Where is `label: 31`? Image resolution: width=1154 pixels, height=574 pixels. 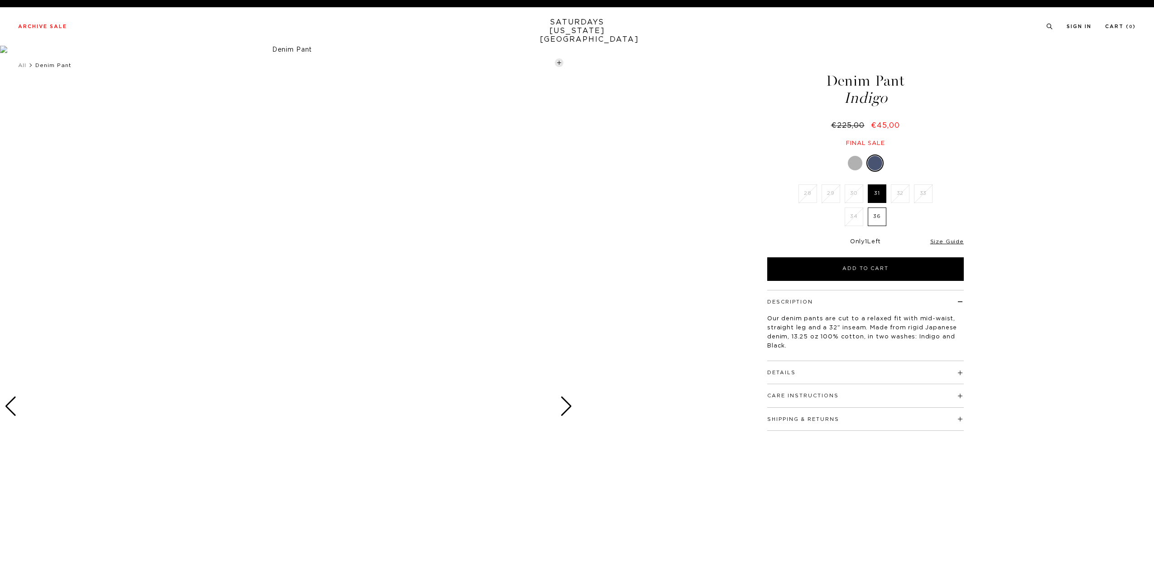 label: 31 is located at coordinates (877, 193).